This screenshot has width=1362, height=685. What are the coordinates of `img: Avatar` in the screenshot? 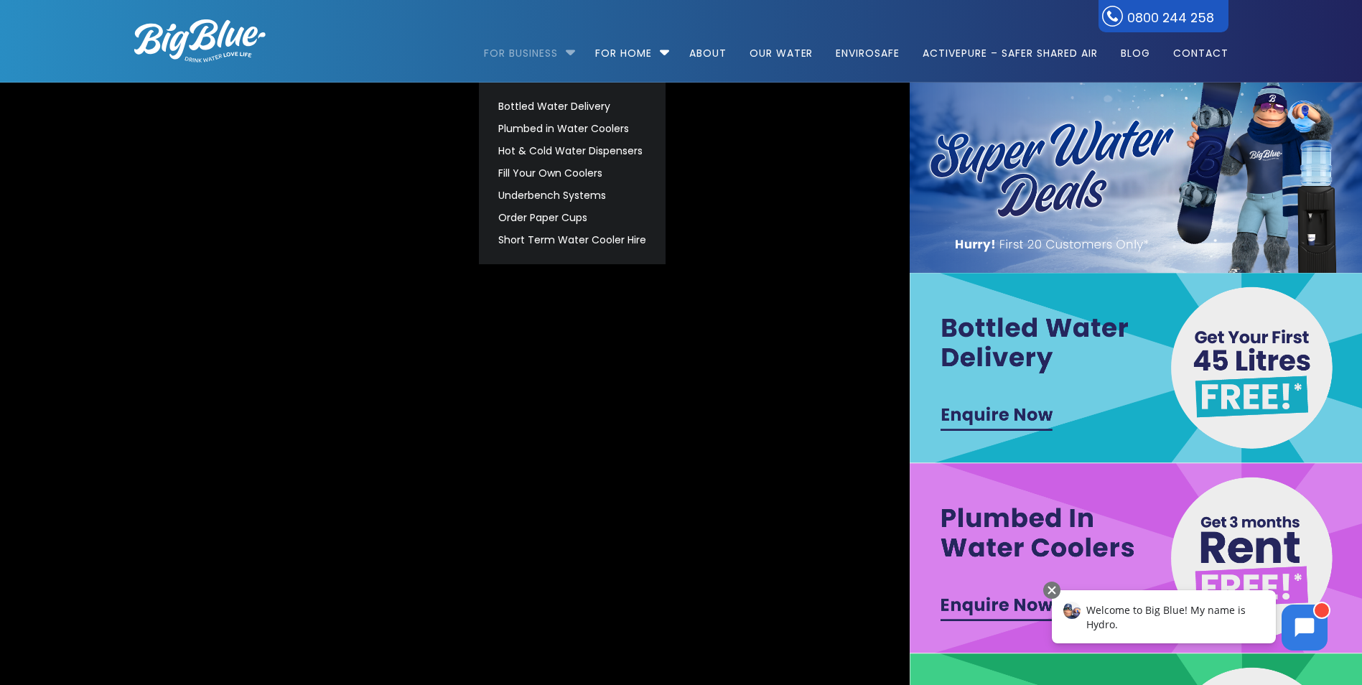 It's located at (35, 32).